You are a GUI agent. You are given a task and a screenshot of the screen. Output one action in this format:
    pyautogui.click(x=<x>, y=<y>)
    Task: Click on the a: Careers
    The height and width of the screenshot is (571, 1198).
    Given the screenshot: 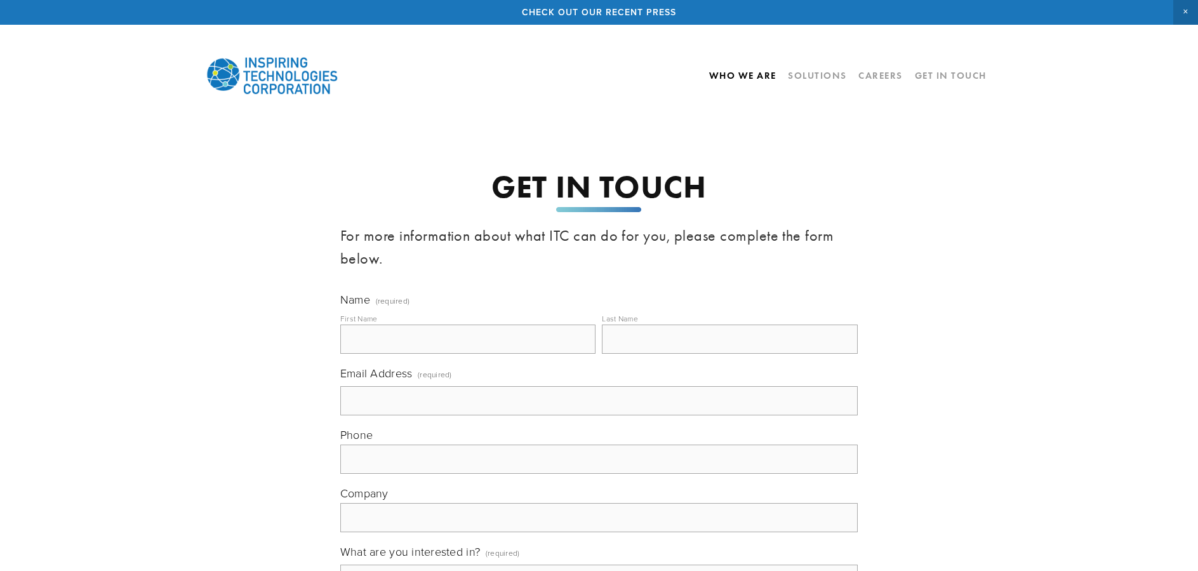 What is the action you would take?
    pyautogui.click(x=881, y=76)
    